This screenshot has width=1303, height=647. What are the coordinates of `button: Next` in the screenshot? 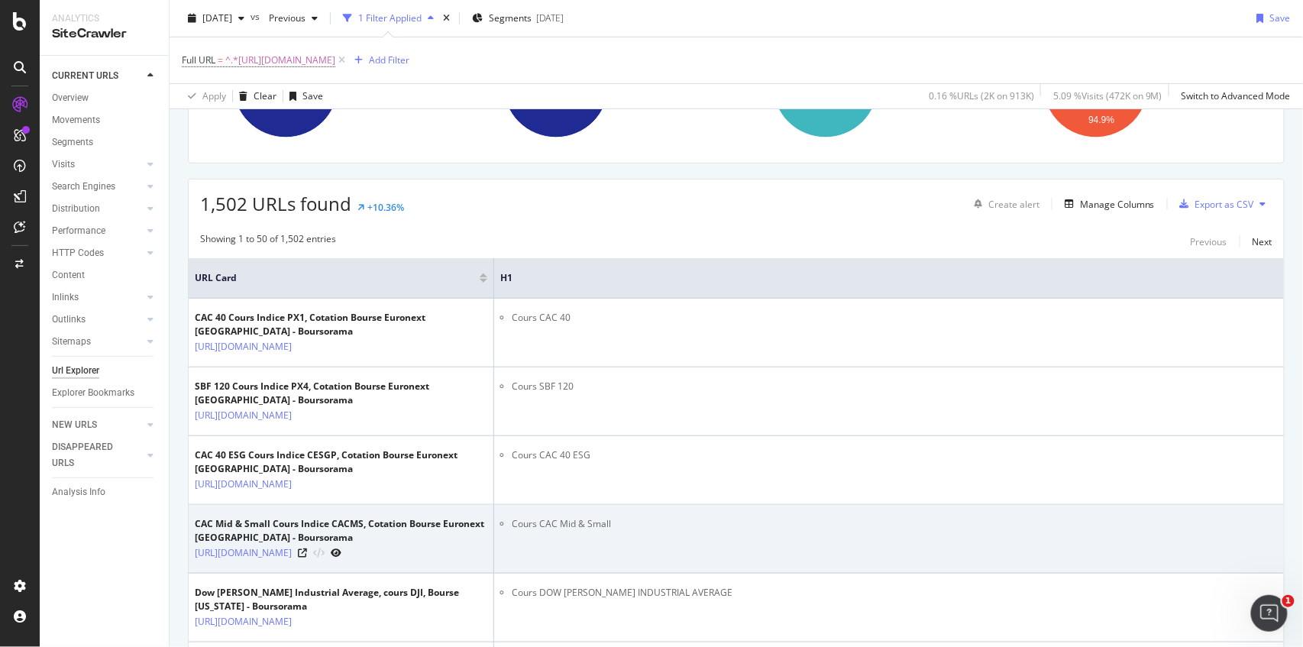 It's located at (1262, 241).